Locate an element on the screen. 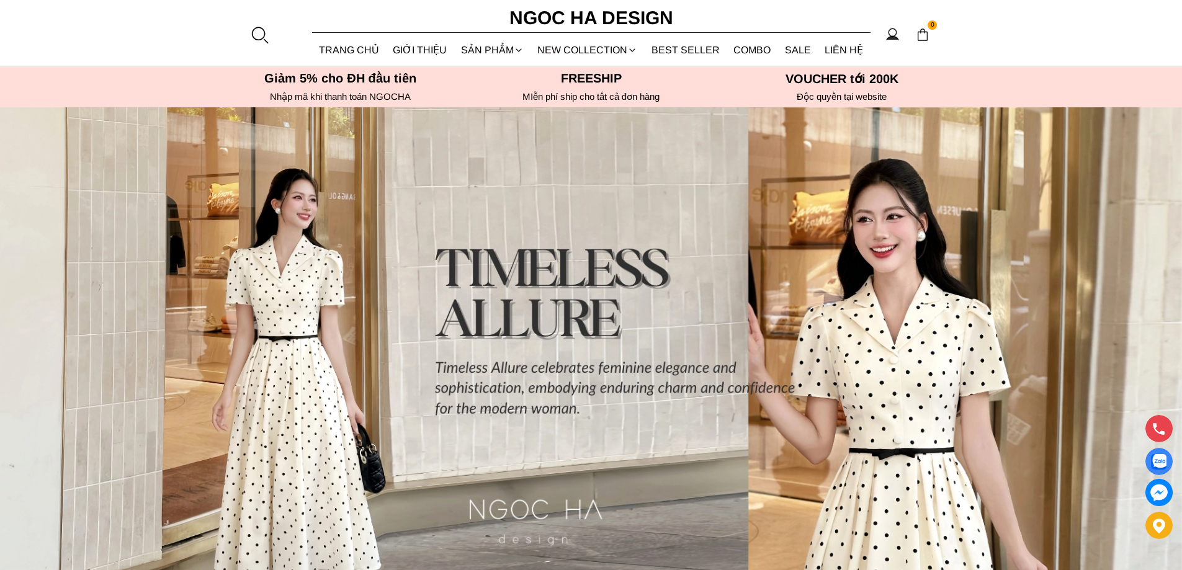 The height and width of the screenshot is (570, 1182). a: messenger is located at coordinates (1159, 492).